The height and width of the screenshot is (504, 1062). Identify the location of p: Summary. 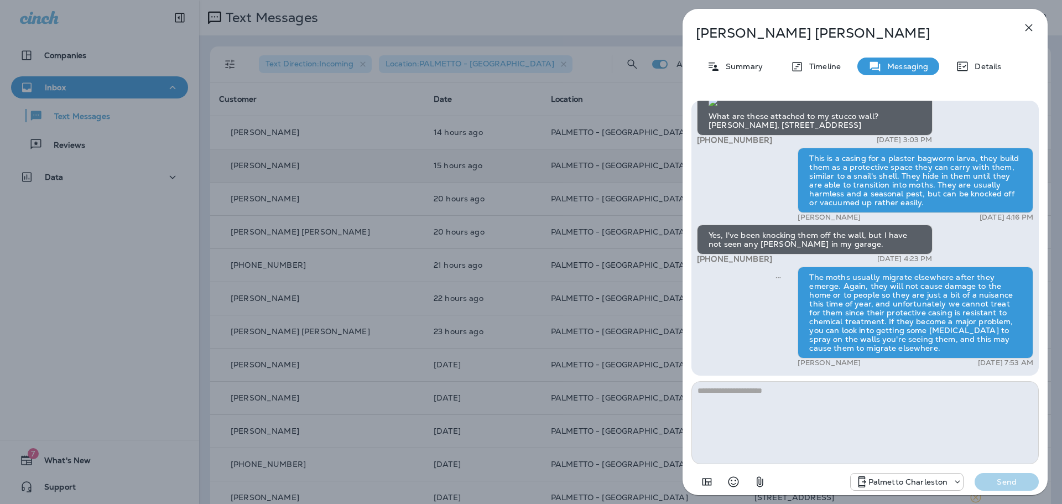
(741, 66).